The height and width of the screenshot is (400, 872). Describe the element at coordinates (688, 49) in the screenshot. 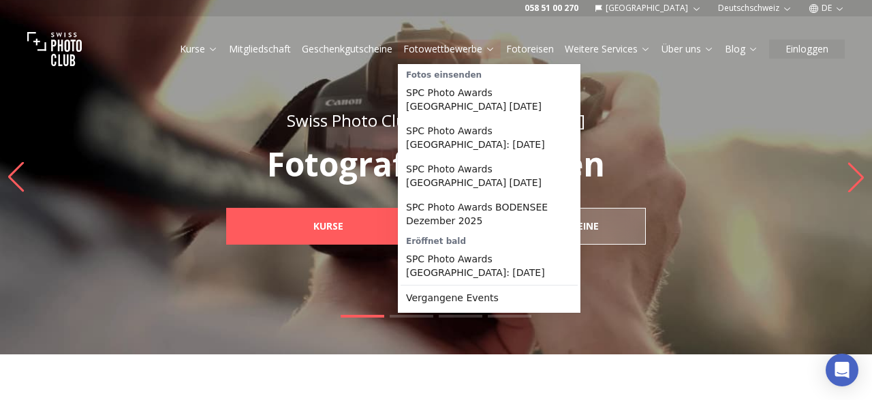

I see `button: Über uns` at that location.